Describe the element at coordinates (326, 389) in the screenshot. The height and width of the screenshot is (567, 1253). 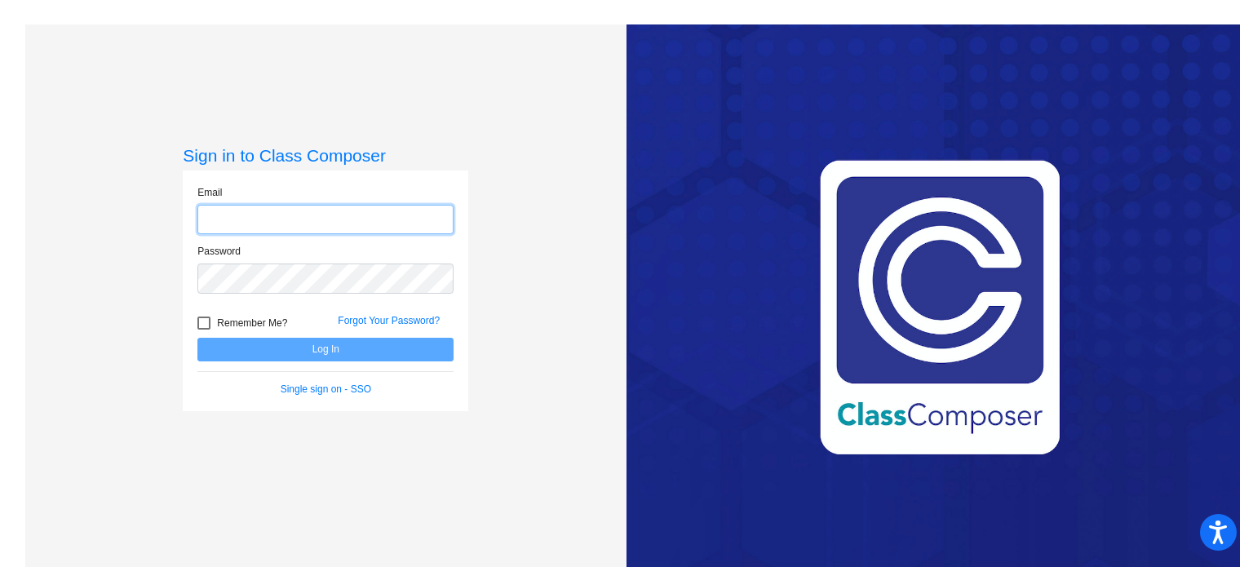
I see `a: Single sign on - SSO` at that location.